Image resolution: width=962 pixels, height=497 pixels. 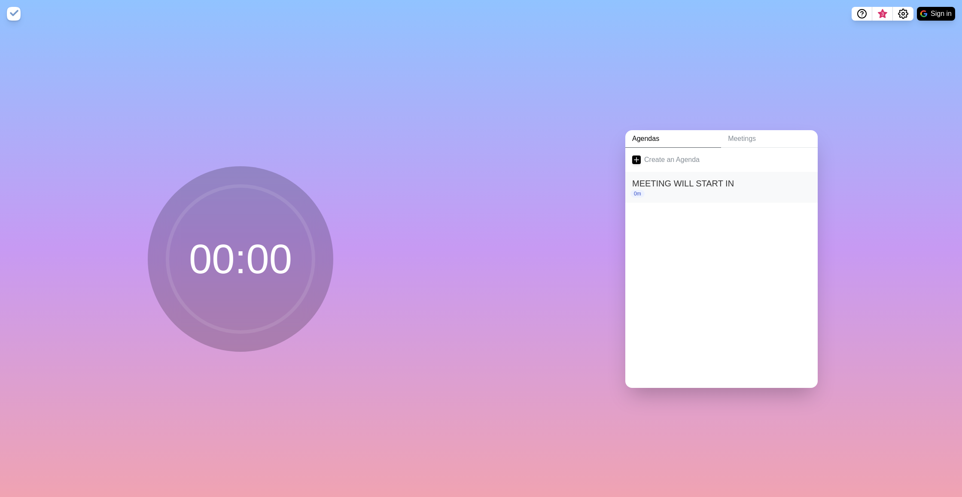 I want to click on button: What’s new, so click(x=882, y=14).